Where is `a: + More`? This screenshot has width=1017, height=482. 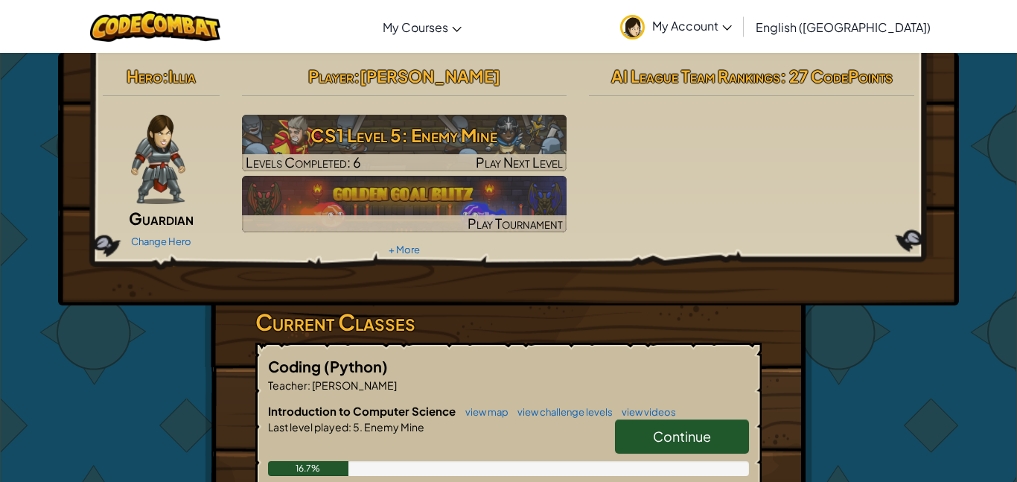
a: + More is located at coordinates (404, 249).